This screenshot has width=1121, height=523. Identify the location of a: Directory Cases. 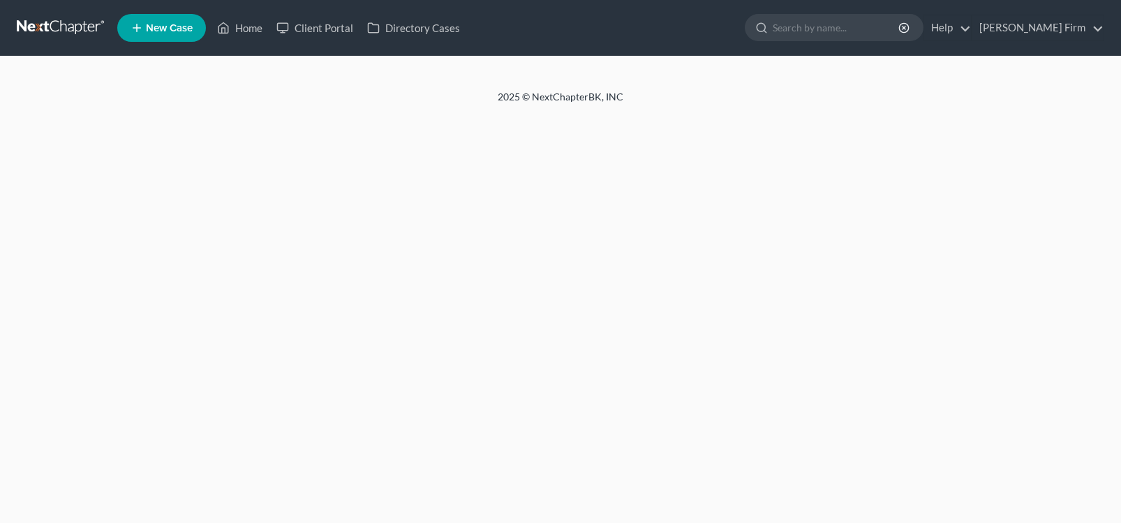
(413, 28).